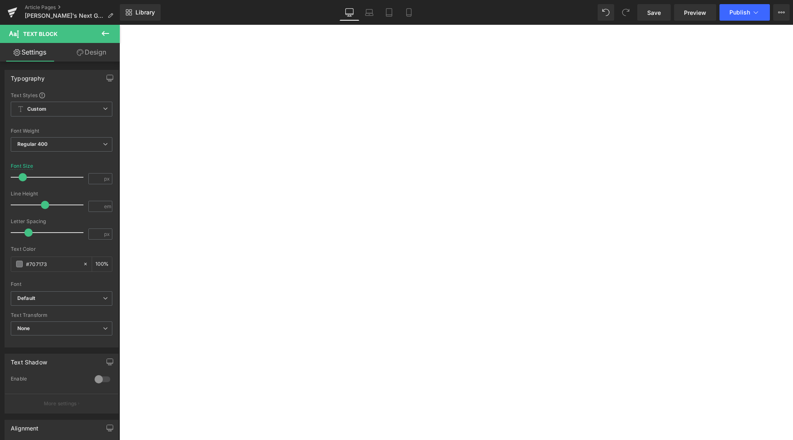 The image size is (793, 440). I want to click on div: Font, so click(62, 284).